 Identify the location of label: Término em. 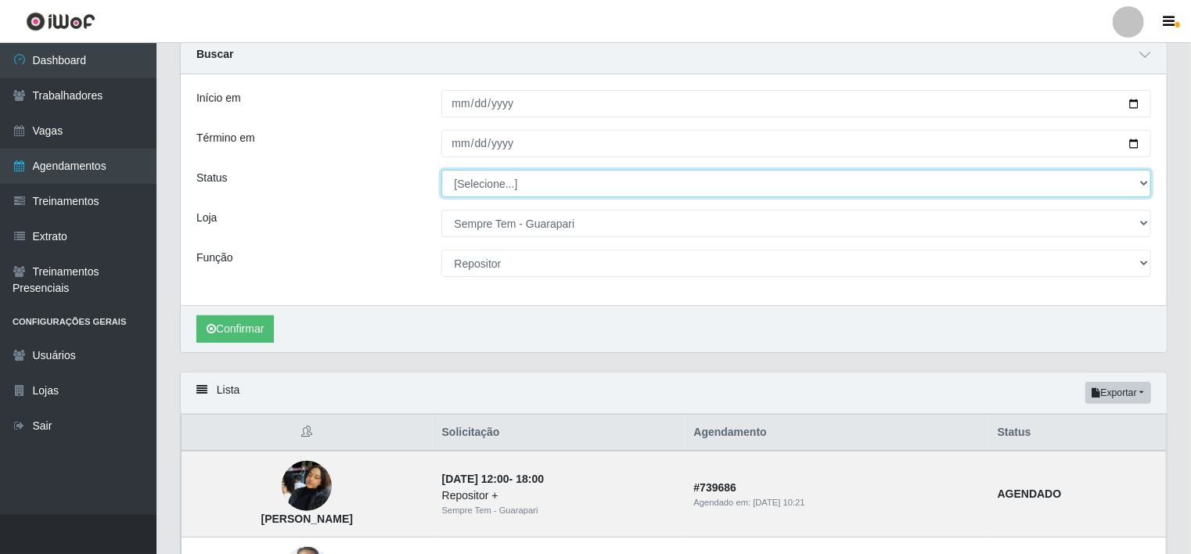
(225, 138).